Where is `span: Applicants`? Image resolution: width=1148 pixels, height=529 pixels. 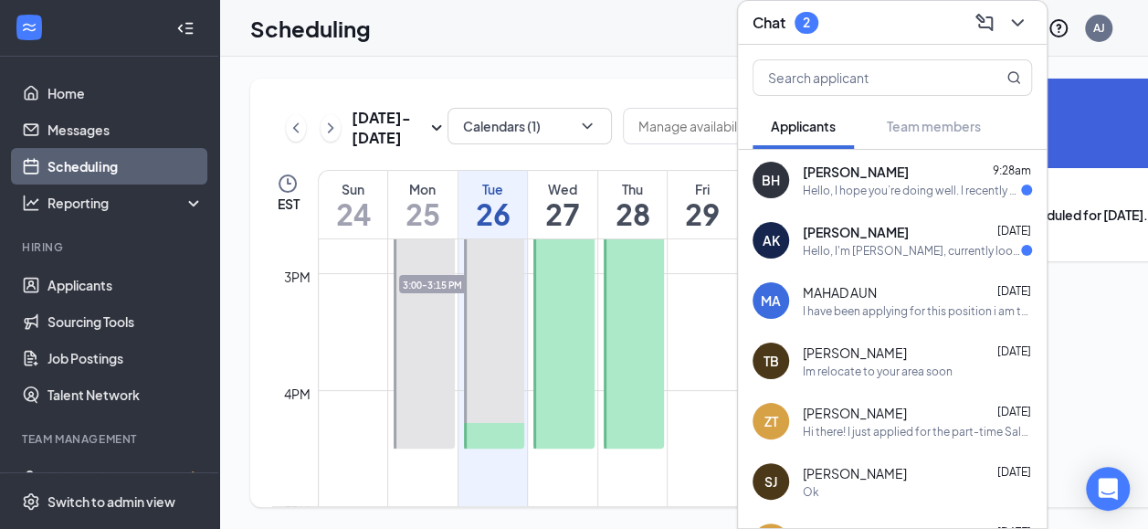
span: Applicants is located at coordinates (803, 126).